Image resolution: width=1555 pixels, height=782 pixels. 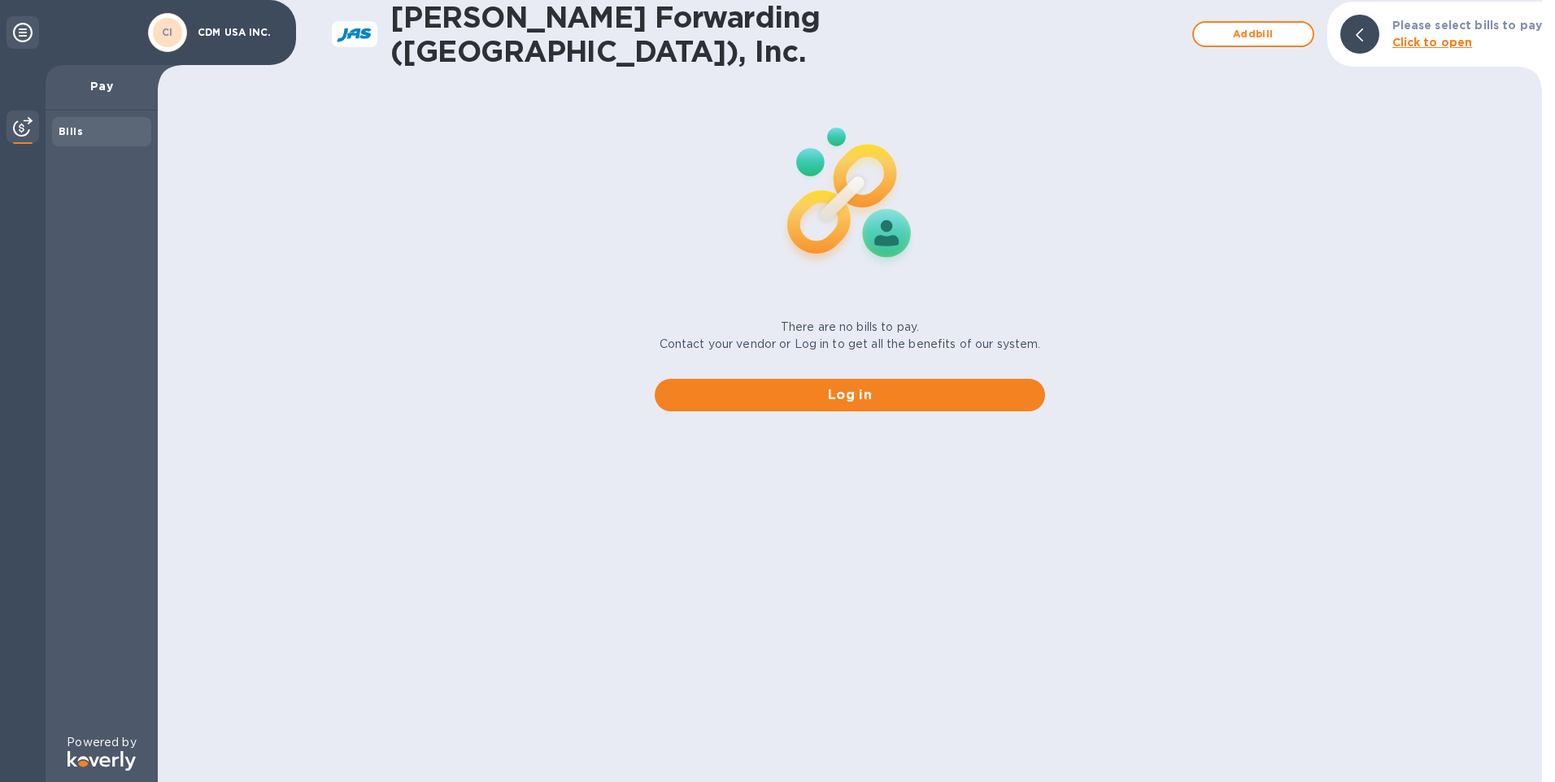 What do you see at coordinates (102, 761) in the screenshot?
I see `img: Logo` at bounding box center [102, 761].